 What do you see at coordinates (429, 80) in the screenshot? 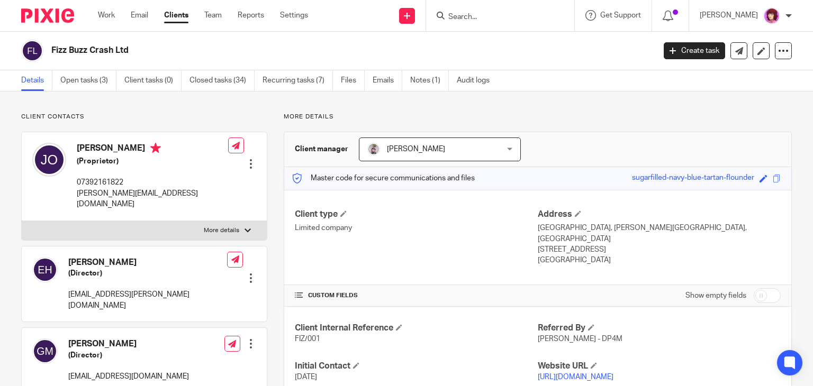
I see `a: Notes (1)` at bounding box center [429, 80].